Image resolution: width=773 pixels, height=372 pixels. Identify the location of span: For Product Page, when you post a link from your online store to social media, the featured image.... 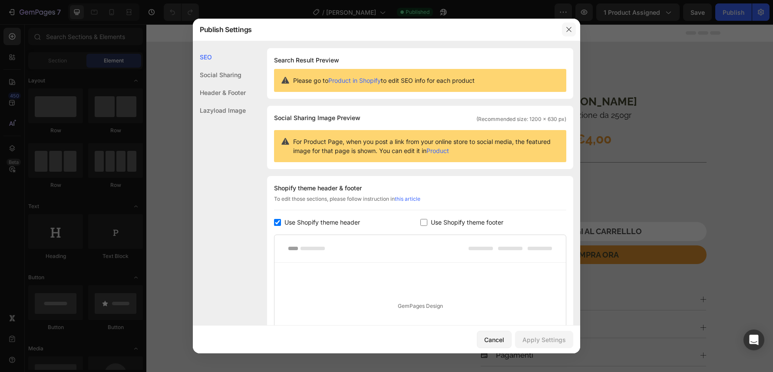
(426, 146).